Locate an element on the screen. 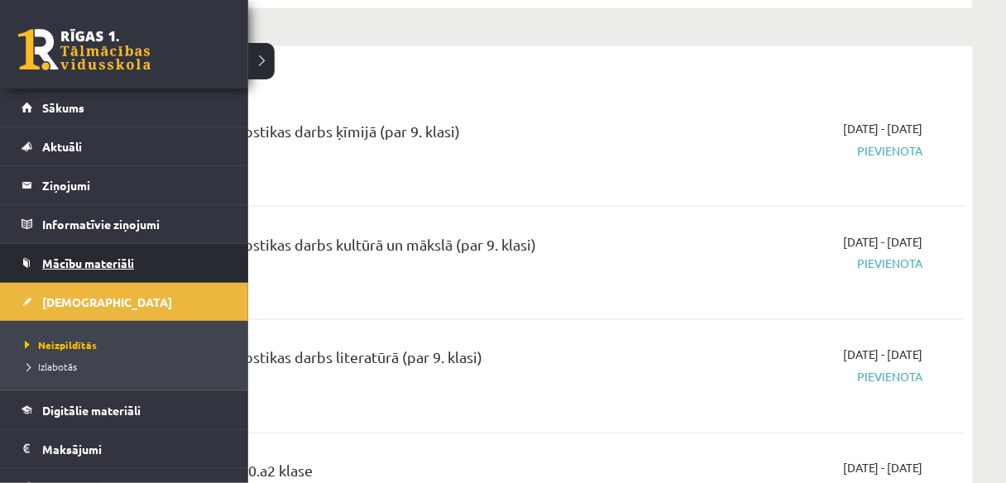 This screenshot has width=1006, height=483. div: 10.a2 klases diagnostikas darbs kultūrā un mākslā (par 9. klasi) is located at coordinates (386, 248).